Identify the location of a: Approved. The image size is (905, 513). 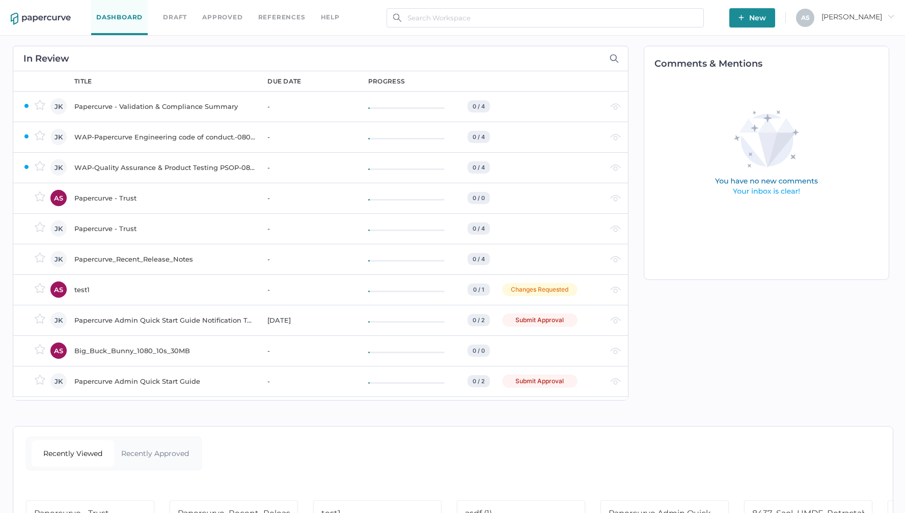
(222, 17).